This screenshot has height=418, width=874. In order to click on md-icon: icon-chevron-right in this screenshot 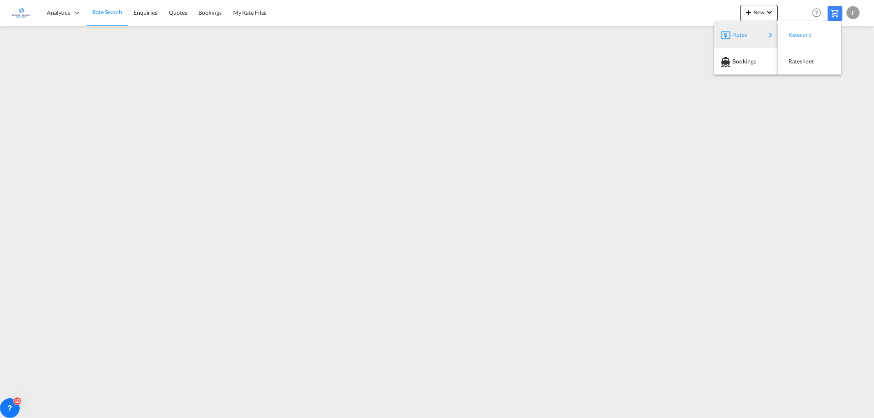, I will do `click(771, 35)`.